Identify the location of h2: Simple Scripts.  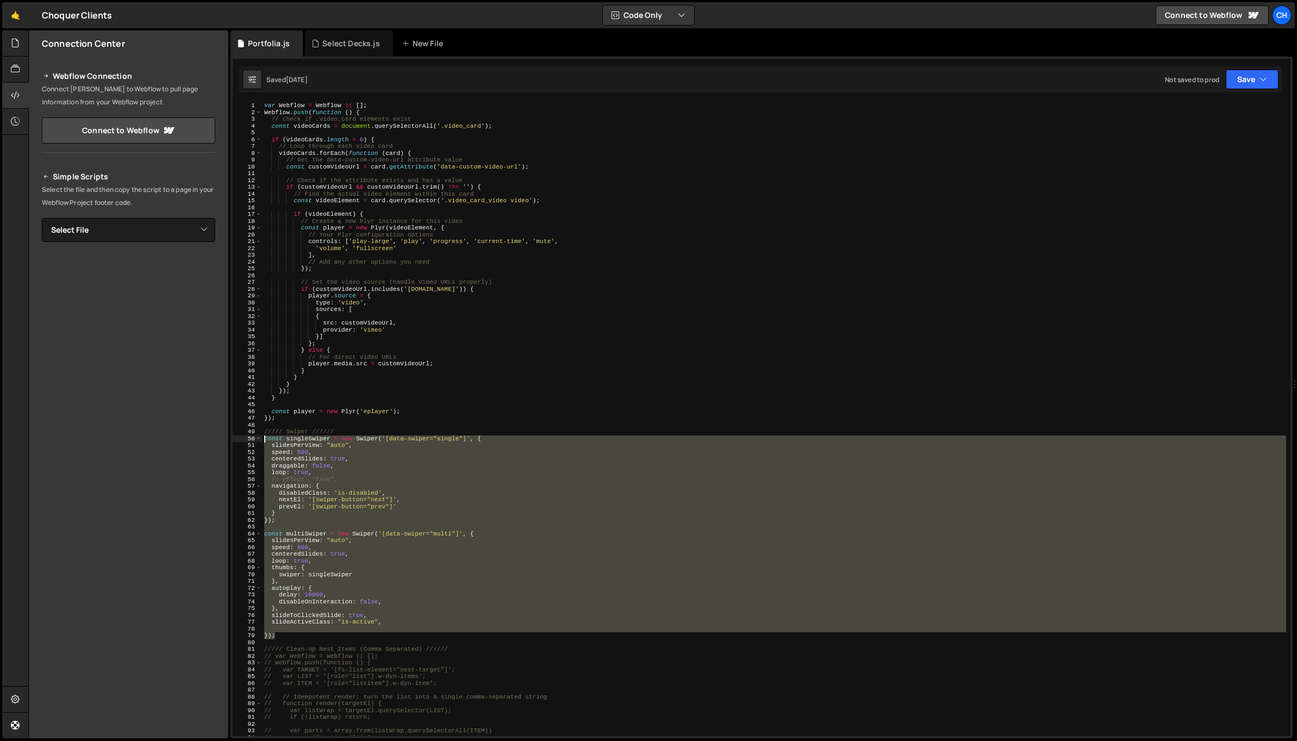
(128, 177).